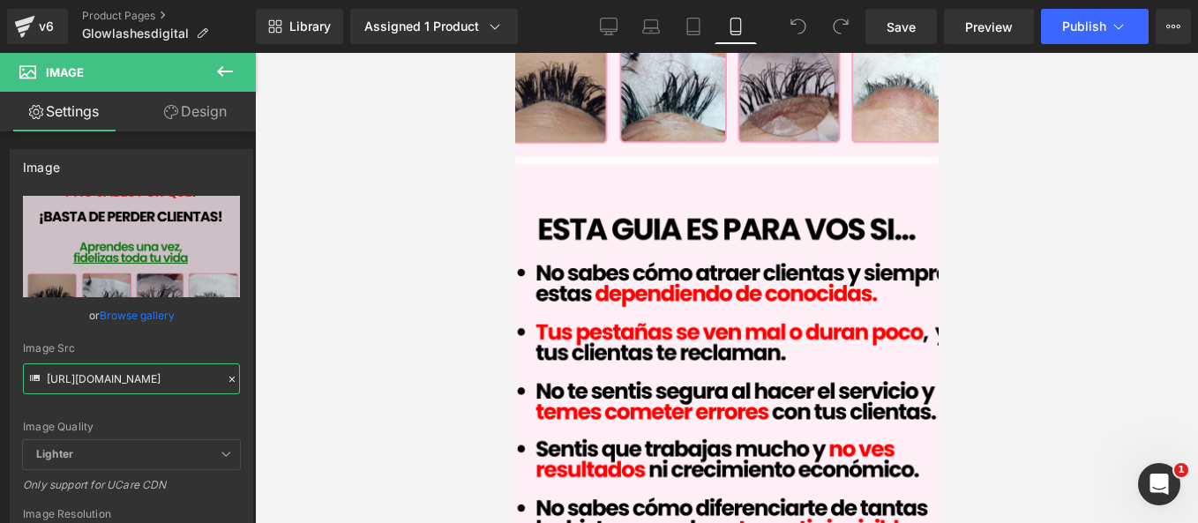  I want to click on div: Only support for UCare CDN, so click(131, 491).